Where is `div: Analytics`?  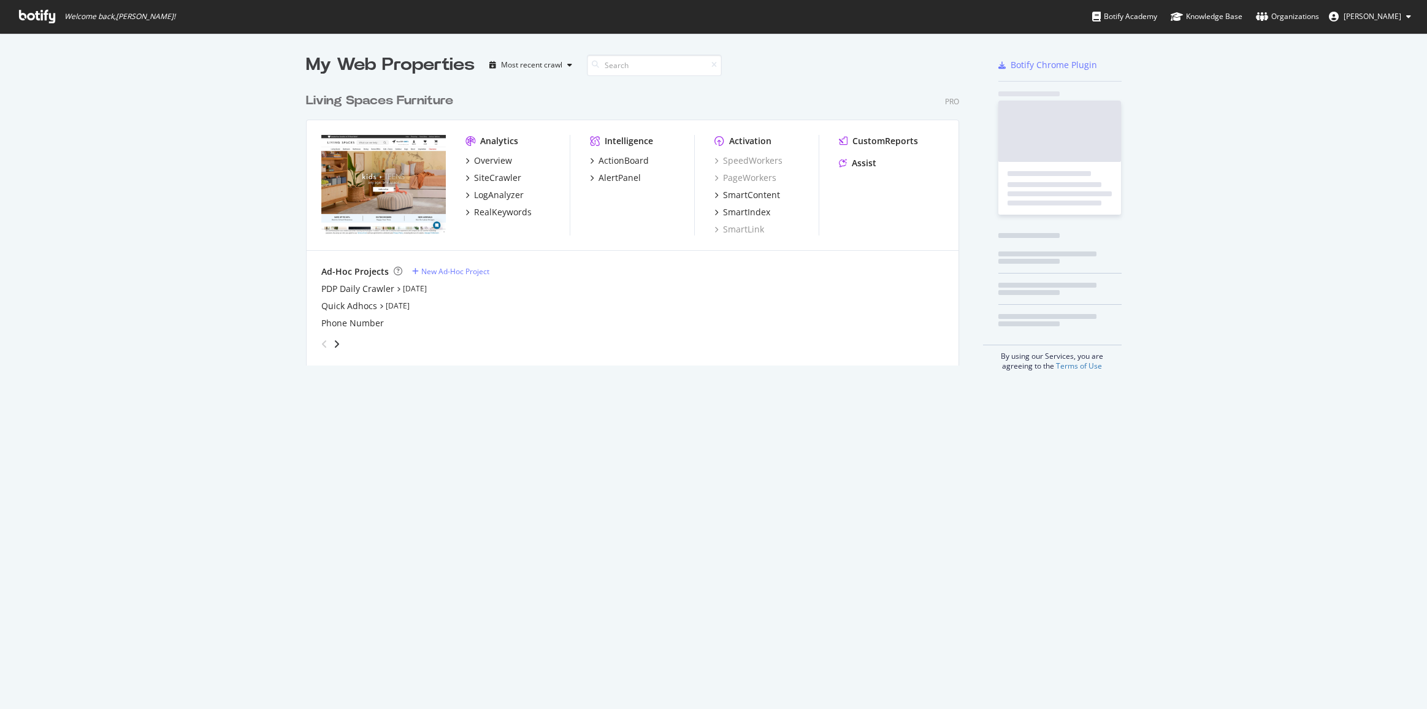
div: Analytics is located at coordinates (499, 141).